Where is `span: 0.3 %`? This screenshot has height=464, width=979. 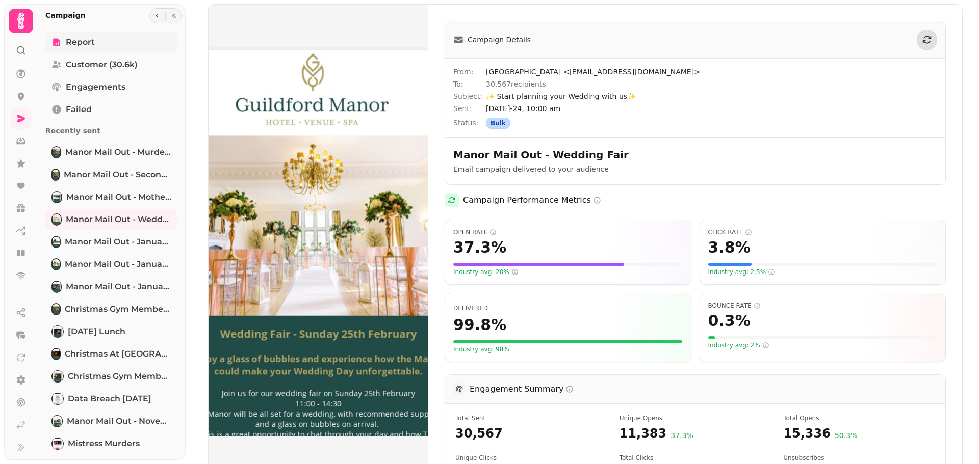 span: 0.3 % is located at coordinates (729, 321).